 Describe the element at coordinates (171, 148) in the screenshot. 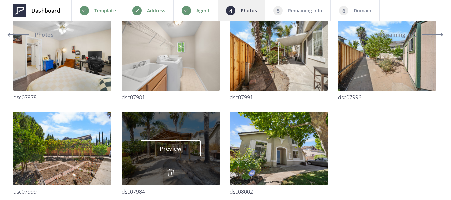

I see `a: Preview` at that location.